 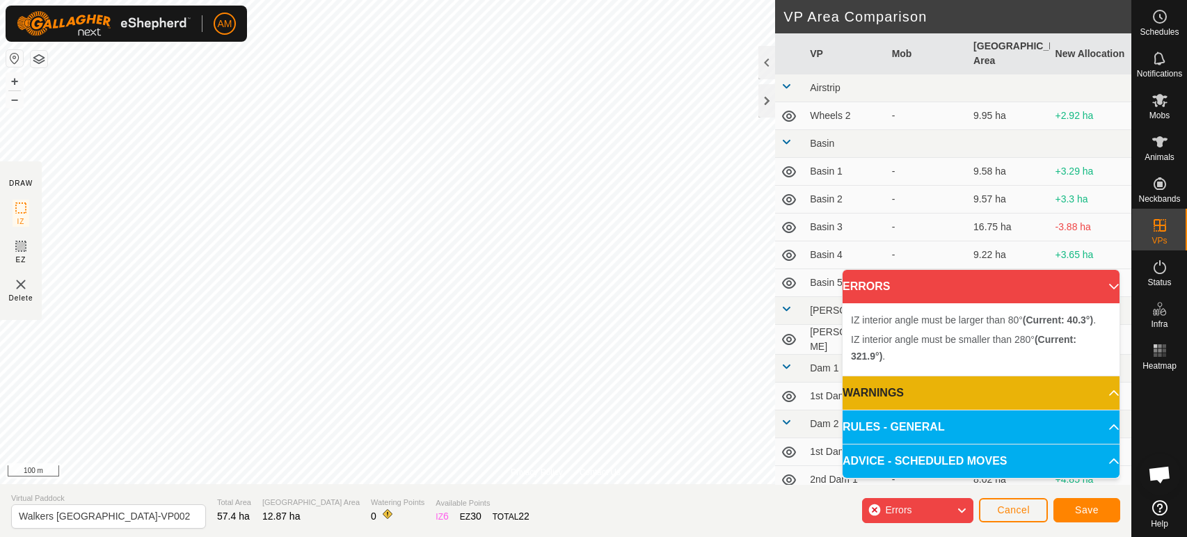 I want to click on span: Save, so click(x=1087, y=510).